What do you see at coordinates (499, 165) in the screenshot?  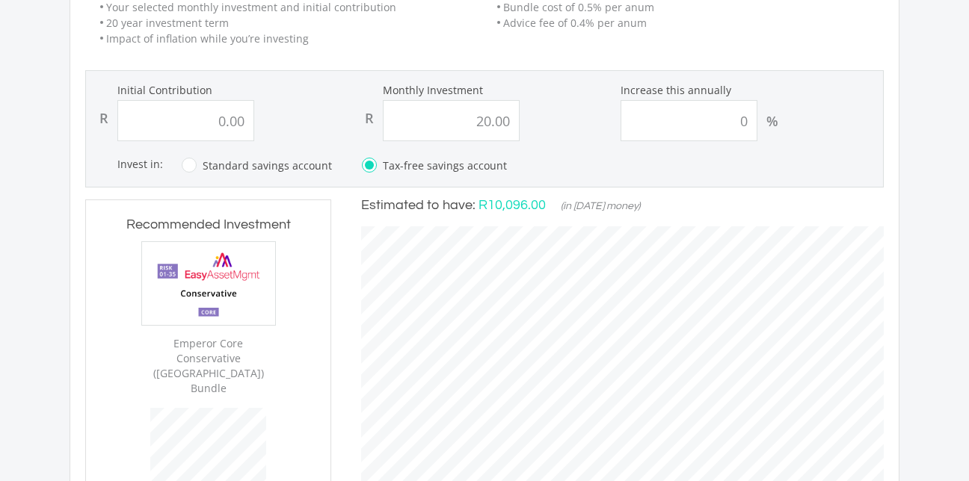 I see `div: Invest in:` at bounding box center [499, 165].